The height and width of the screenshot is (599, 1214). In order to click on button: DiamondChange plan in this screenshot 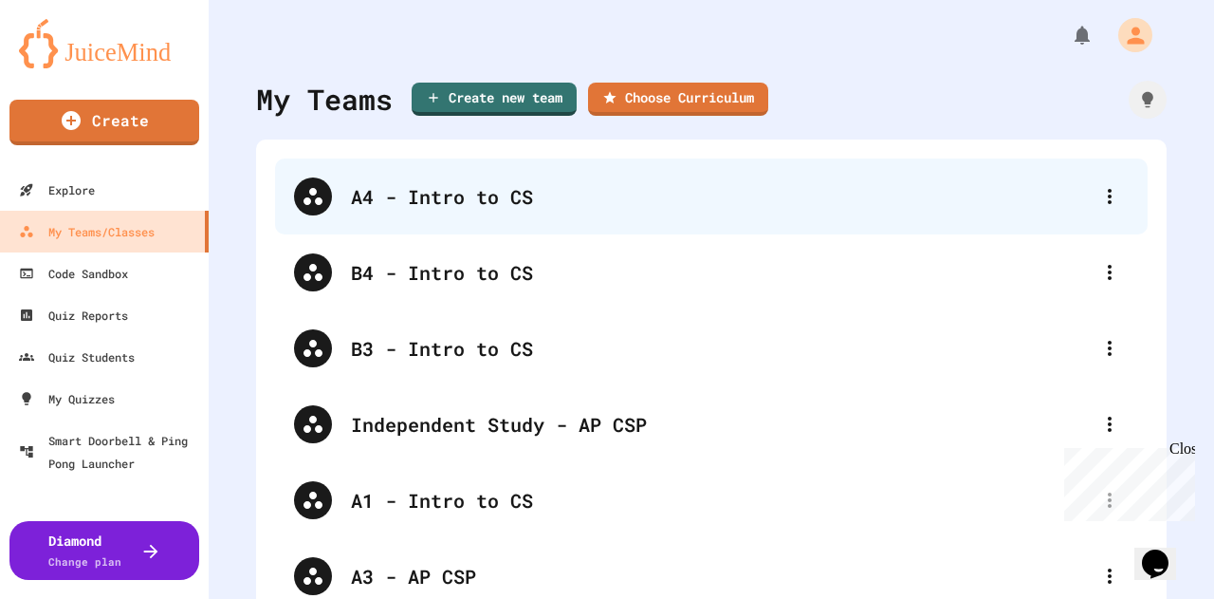, I will do `click(104, 550)`.